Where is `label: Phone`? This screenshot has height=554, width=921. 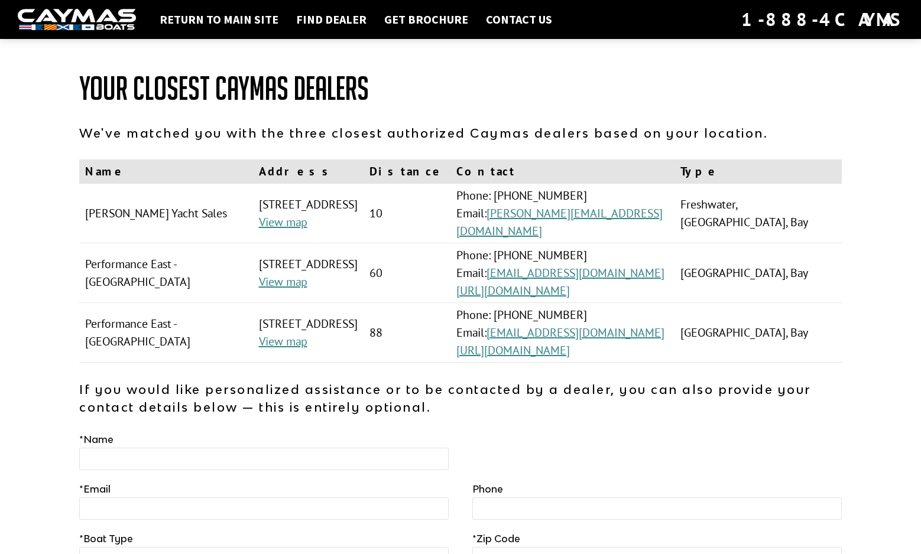 label: Phone is located at coordinates (487, 489).